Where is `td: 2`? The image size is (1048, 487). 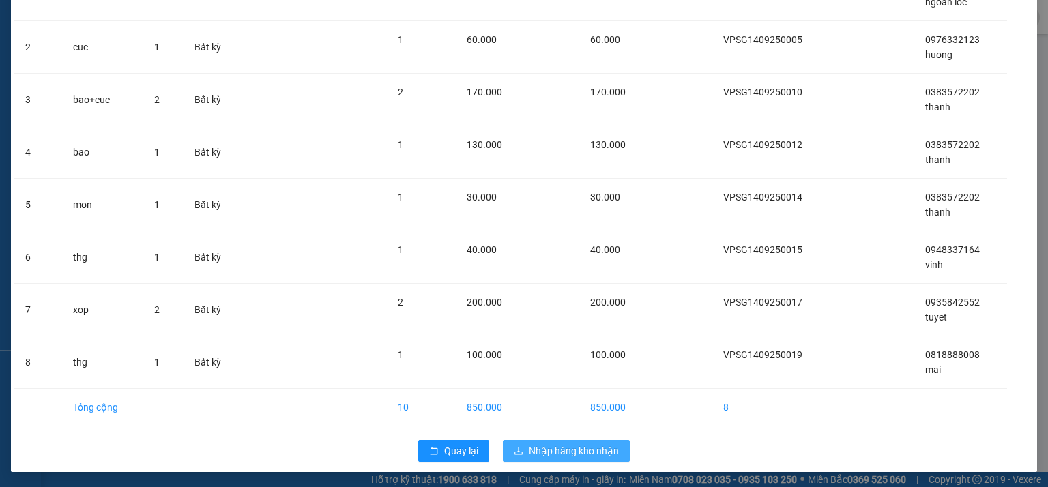
td: 2 is located at coordinates (38, 47).